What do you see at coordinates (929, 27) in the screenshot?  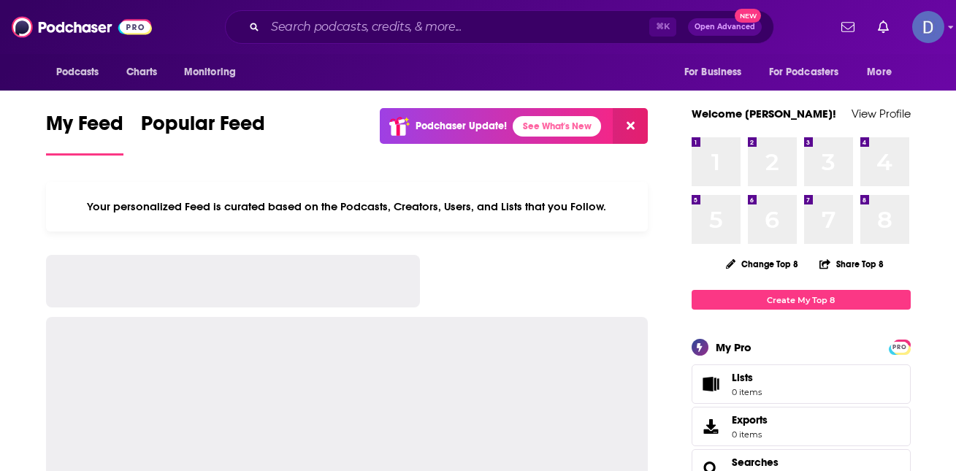 I see `button: Show profile menu` at bounding box center [929, 27].